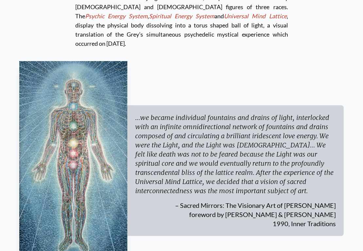 The height and width of the screenshot is (251, 363). What do you see at coordinates (235, 154) in the screenshot?
I see `div: …we became individual fountains and drains of light, interlocked with an infinite omnidirectional...` at bounding box center [235, 154].